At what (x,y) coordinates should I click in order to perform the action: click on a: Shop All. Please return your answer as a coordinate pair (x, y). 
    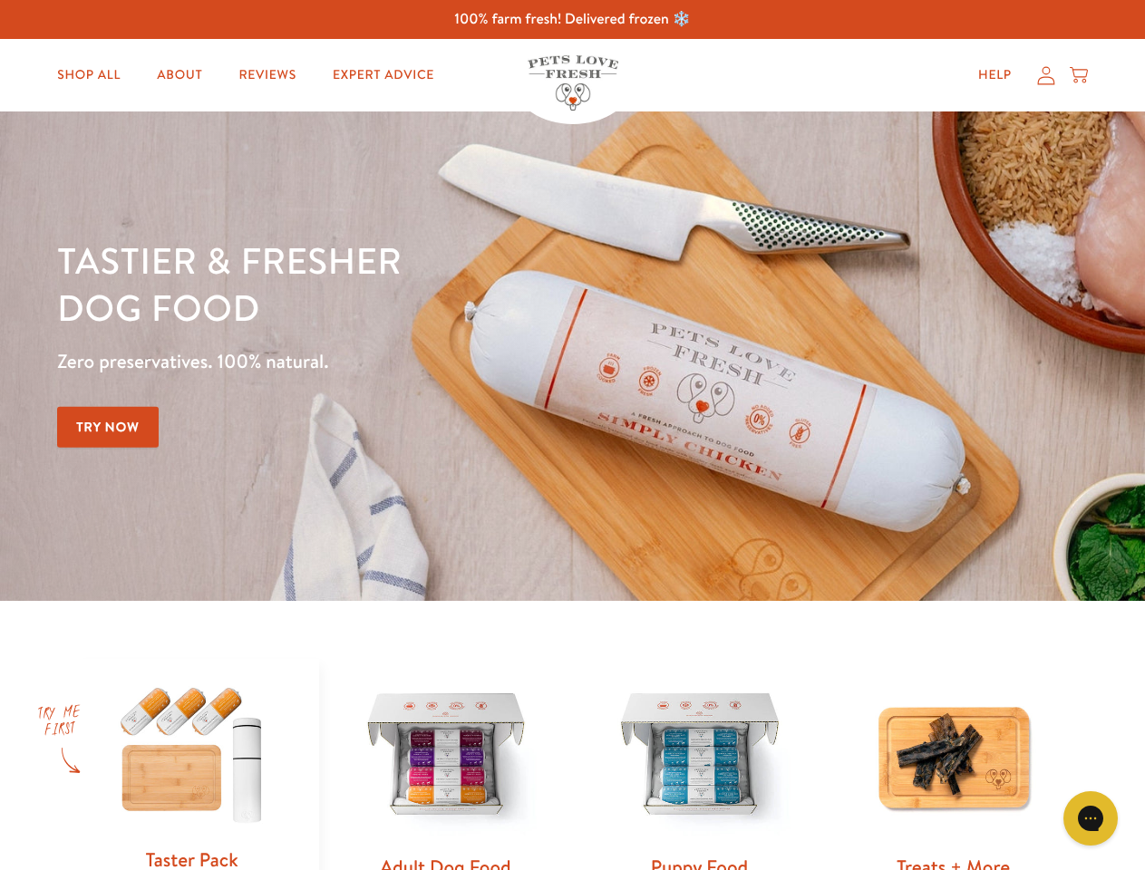
    Looking at the image, I should click on (89, 75).